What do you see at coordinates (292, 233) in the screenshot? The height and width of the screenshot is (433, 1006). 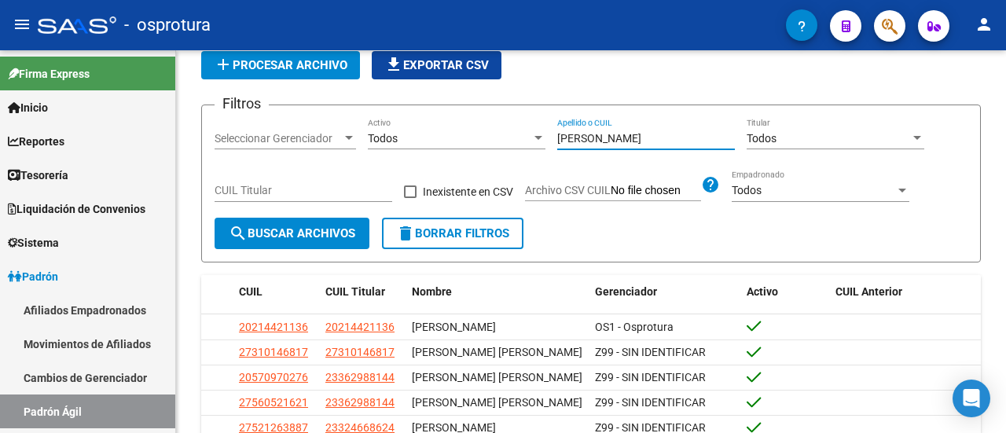 I see `span: Buscar Archivos` at bounding box center [292, 233].